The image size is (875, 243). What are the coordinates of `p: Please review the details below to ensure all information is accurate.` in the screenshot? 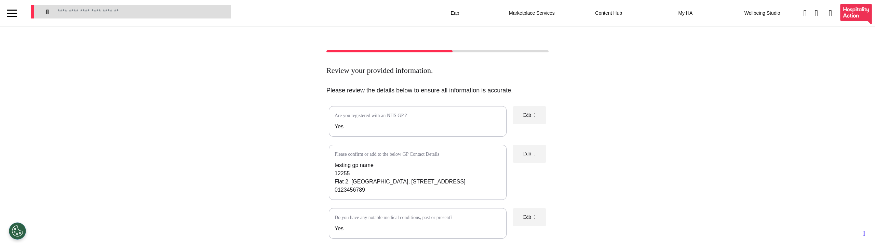 It's located at (437, 90).